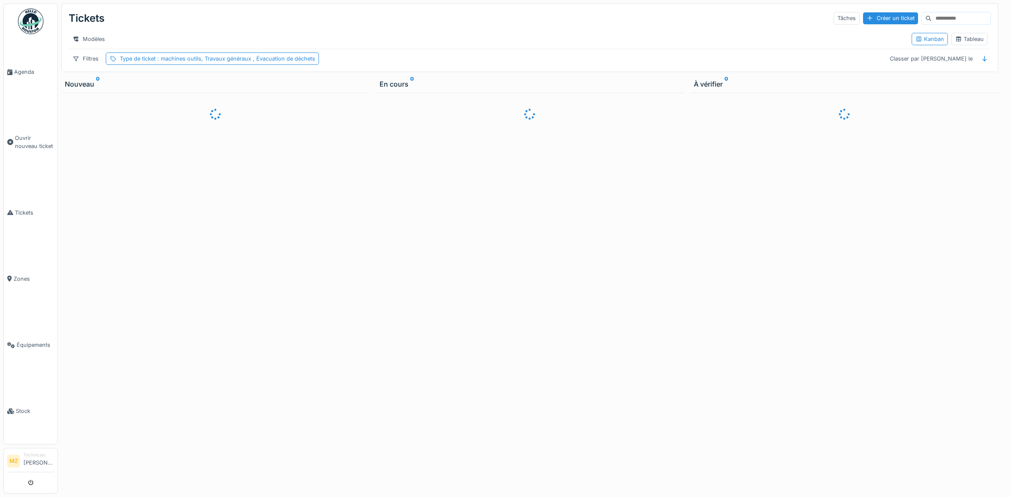 The height and width of the screenshot is (497, 1011). What do you see at coordinates (847, 18) in the screenshot?
I see `div: Tâches` at bounding box center [847, 18].